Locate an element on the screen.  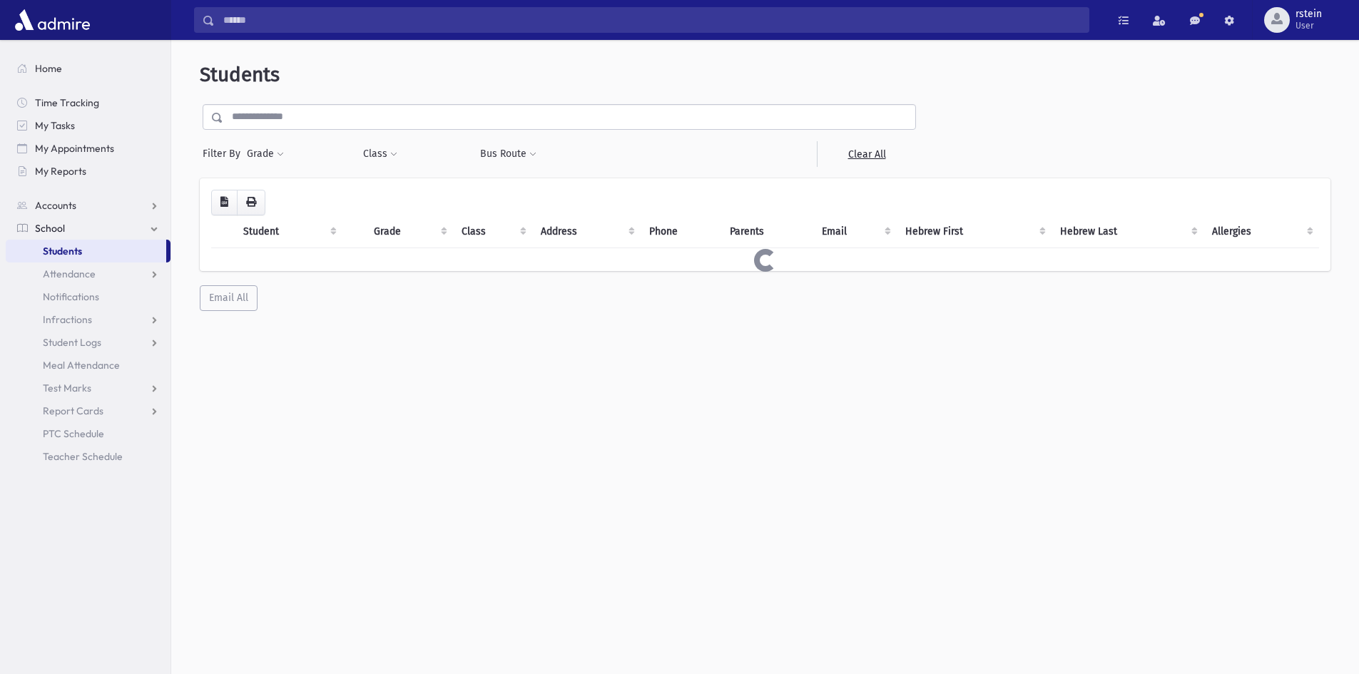
th: Grade is located at coordinates (409, 232).